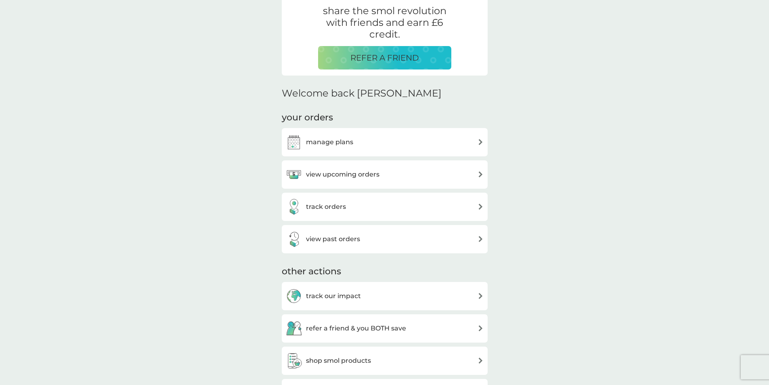  What do you see at coordinates (343, 174) in the screenshot?
I see `h3: view upcoming orders` at bounding box center [343, 174].